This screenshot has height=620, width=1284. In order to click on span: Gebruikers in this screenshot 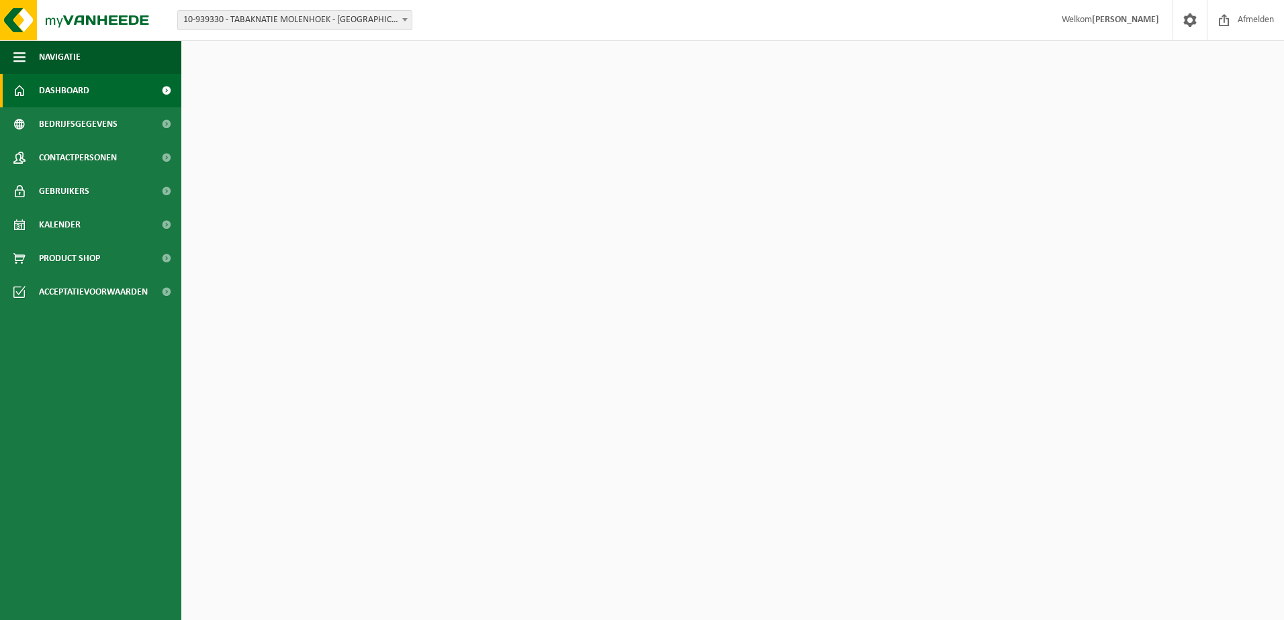, I will do `click(64, 191)`.